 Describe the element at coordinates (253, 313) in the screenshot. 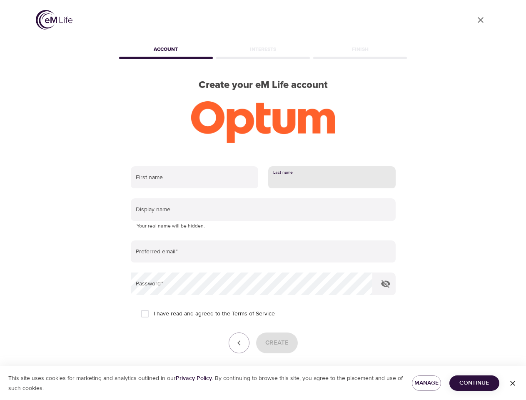

I see `a: Terms of Service` at that location.